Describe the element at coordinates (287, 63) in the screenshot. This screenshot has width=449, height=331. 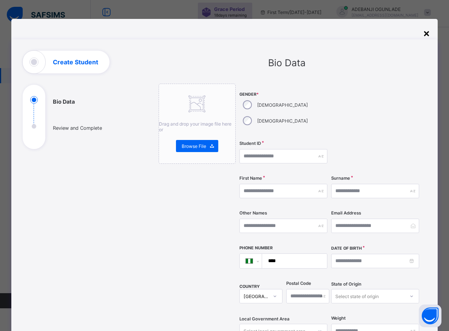
I see `span: Bio Data` at that location.